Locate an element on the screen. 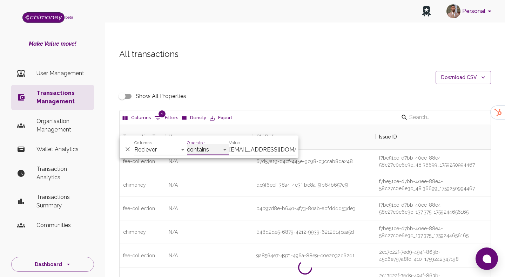  span: beta is located at coordinates (69, 17).